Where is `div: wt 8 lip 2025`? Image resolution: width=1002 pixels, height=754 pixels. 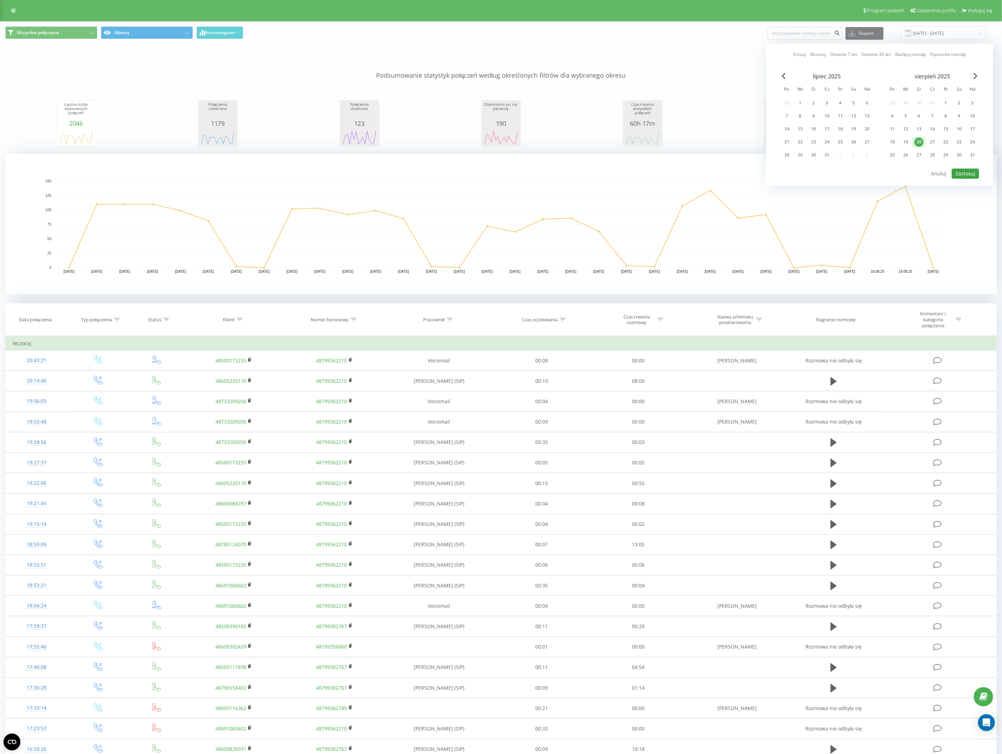
div: wt 8 lip 2025 is located at coordinates (800, 116).